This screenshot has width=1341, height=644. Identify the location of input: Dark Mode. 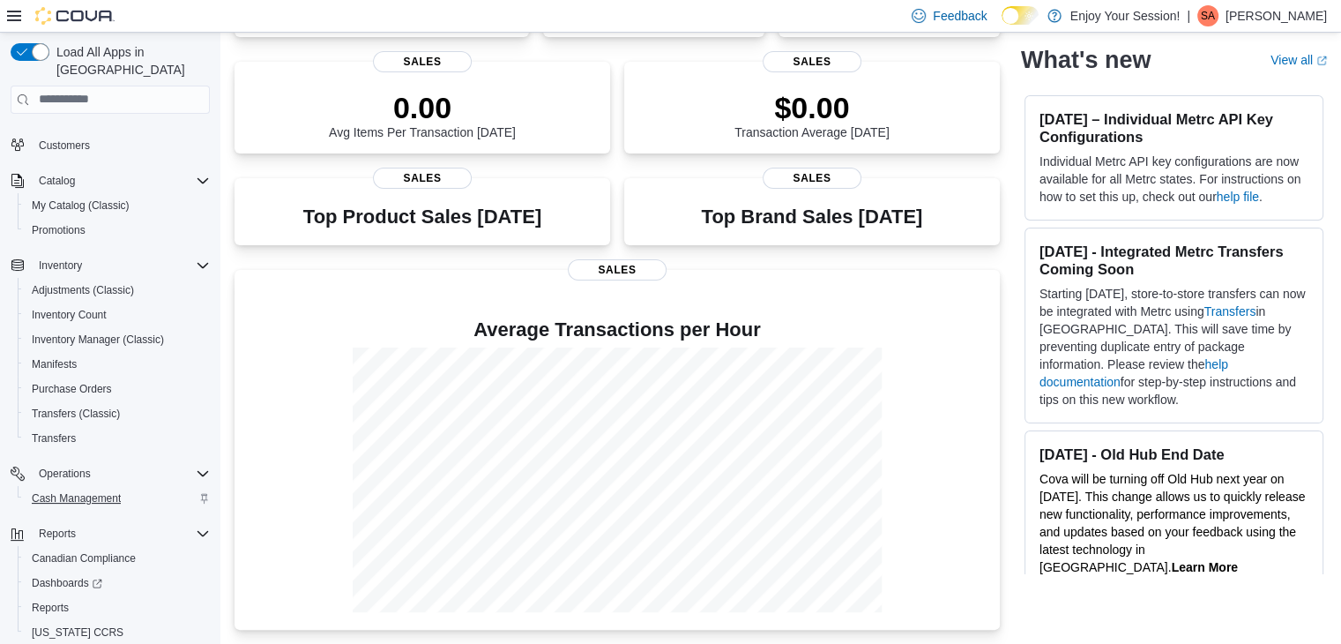
(1020, 15).